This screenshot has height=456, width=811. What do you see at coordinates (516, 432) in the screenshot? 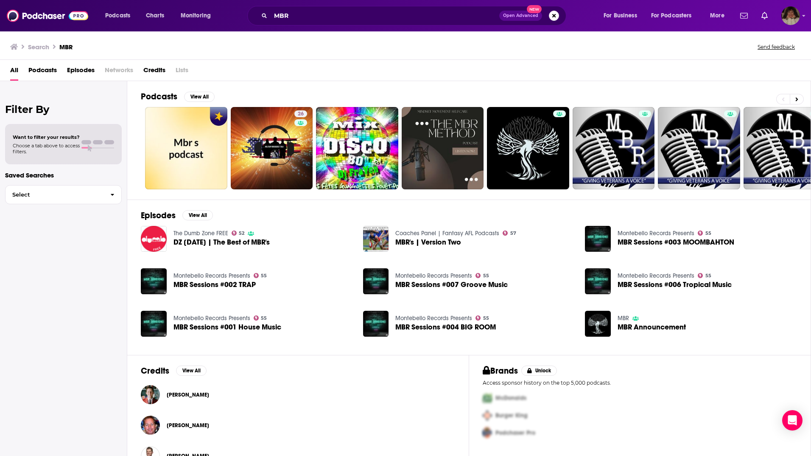
I see `span: Podchaser Pro` at bounding box center [516, 432].